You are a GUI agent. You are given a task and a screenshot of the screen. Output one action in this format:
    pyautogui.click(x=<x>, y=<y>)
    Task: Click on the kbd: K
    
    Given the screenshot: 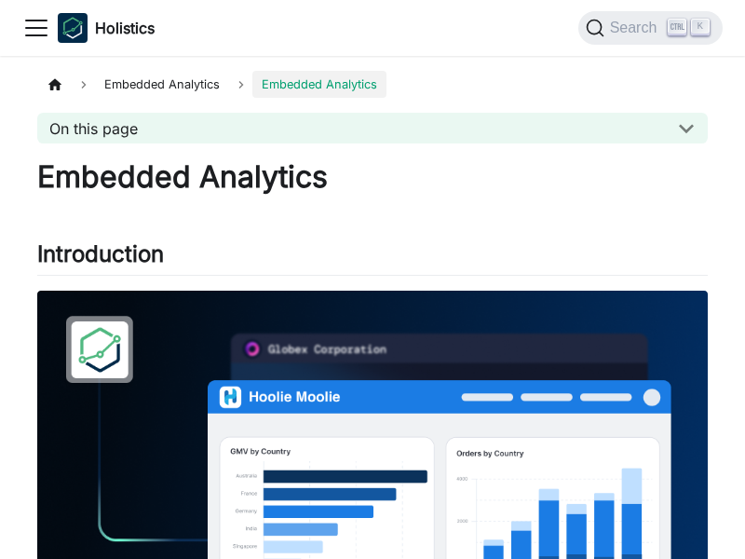 What is the action you would take?
    pyautogui.click(x=700, y=27)
    